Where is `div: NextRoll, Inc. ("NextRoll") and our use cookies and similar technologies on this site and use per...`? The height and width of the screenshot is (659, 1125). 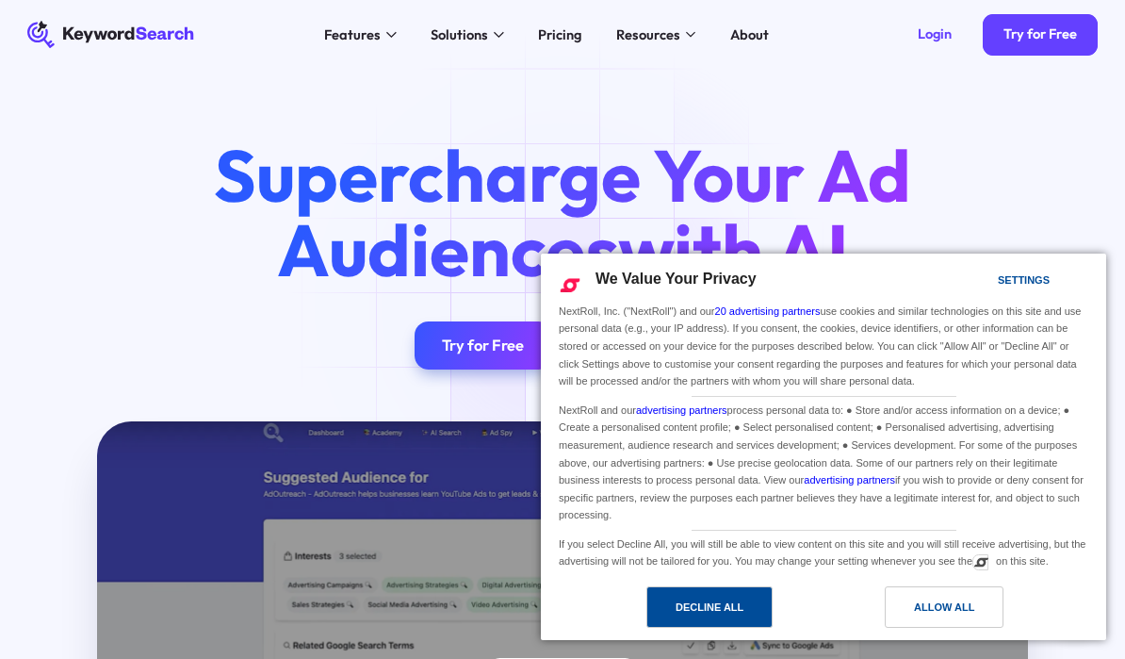
div: NextRoll, Inc. ("NextRoll") and our use cookies and similar technologies on this site and use per... is located at coordinates (823, 346).